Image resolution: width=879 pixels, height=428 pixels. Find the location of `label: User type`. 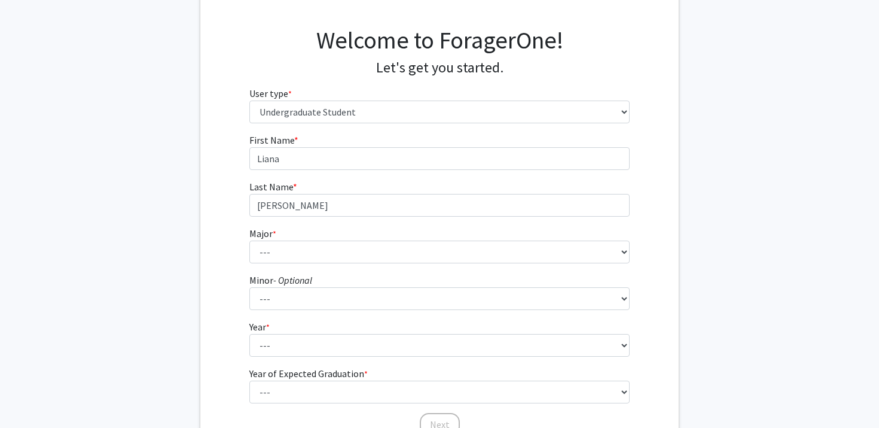

label: User type is located at coordinates (270, 93).